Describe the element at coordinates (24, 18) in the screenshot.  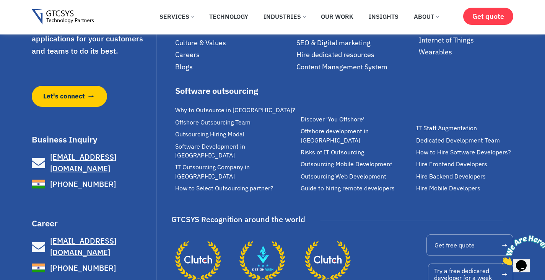
I see `div: CloseChat attention grabber` at that location.